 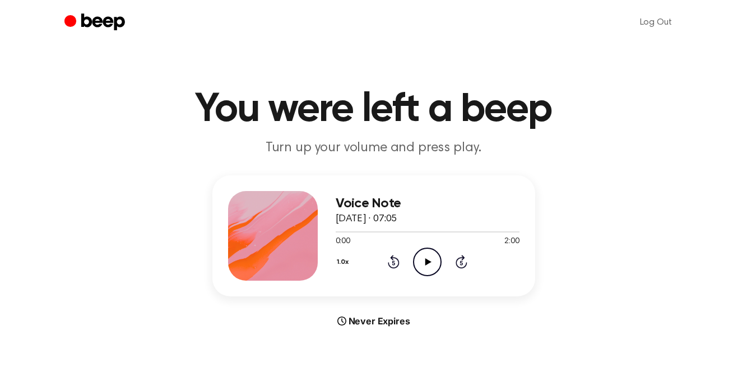 What do you see at coordinates (374, 321) in the screenshot?
I see `div: Never Expires` at bounding box center [374, 321].